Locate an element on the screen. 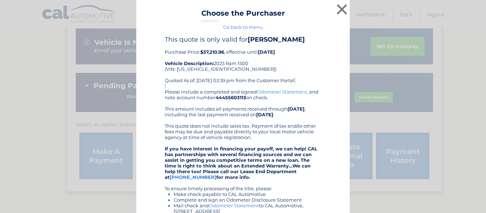  strong: Vehicle Description: is located at coordinates (189, 63).